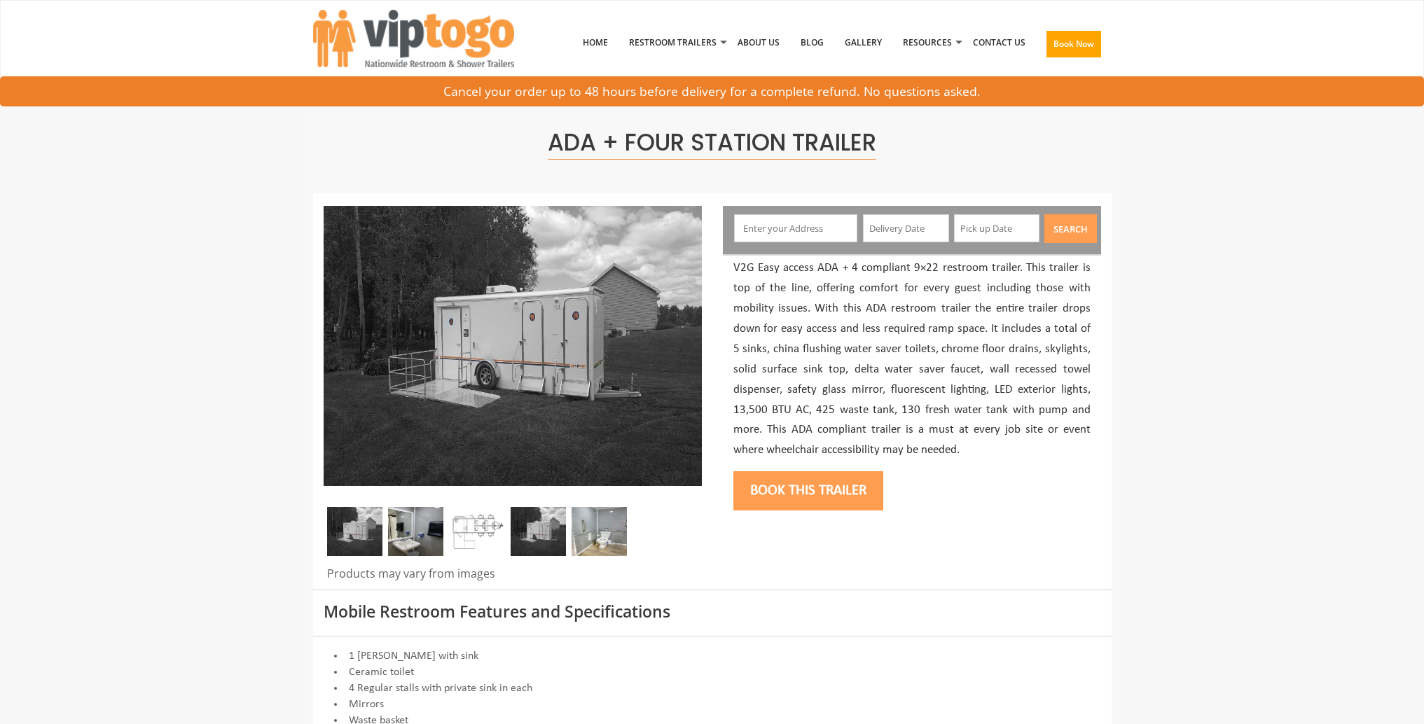  Describe the element at coordinates (1074, 47) in the screenshot. I see `a: Book Now` at that location.